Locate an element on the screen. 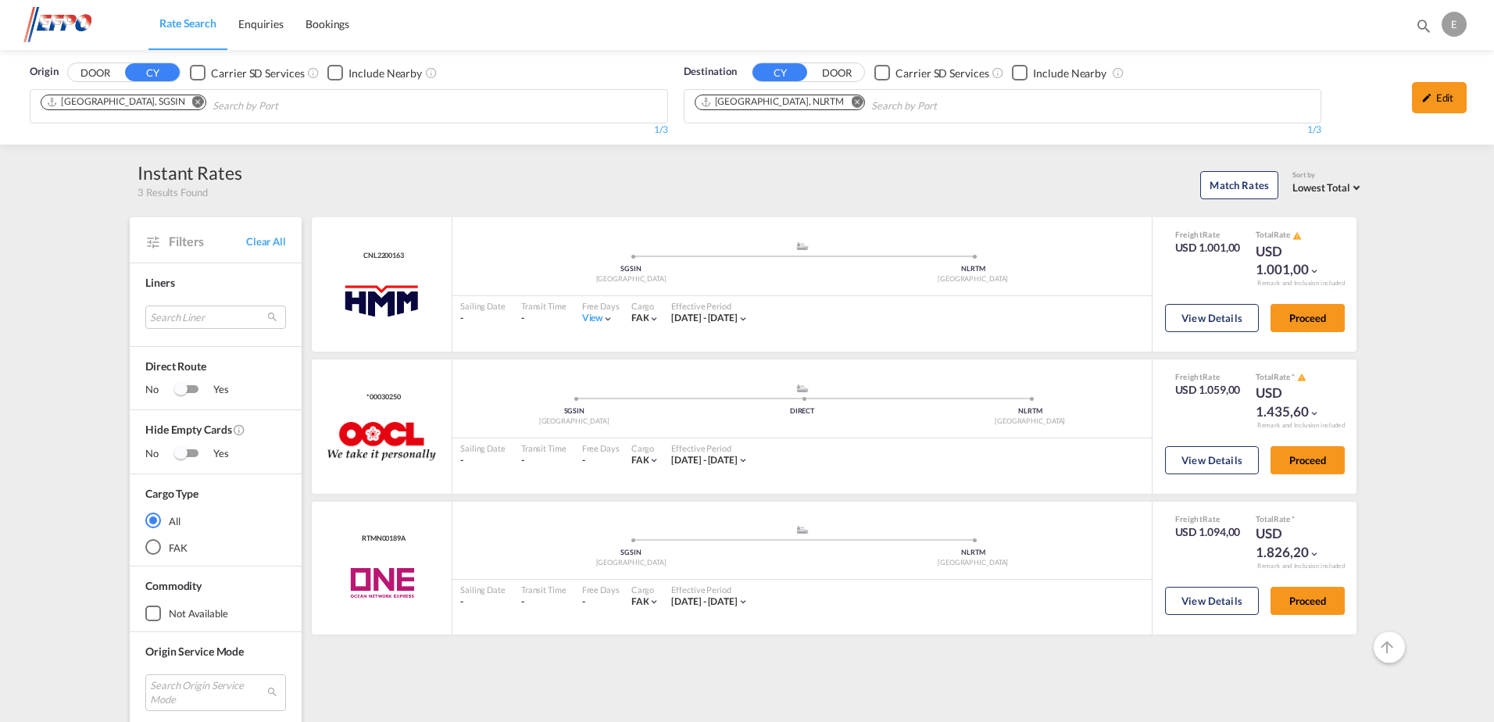 The image size is (1494, 722). div: DIRECT is located at coordinates (802, 411).